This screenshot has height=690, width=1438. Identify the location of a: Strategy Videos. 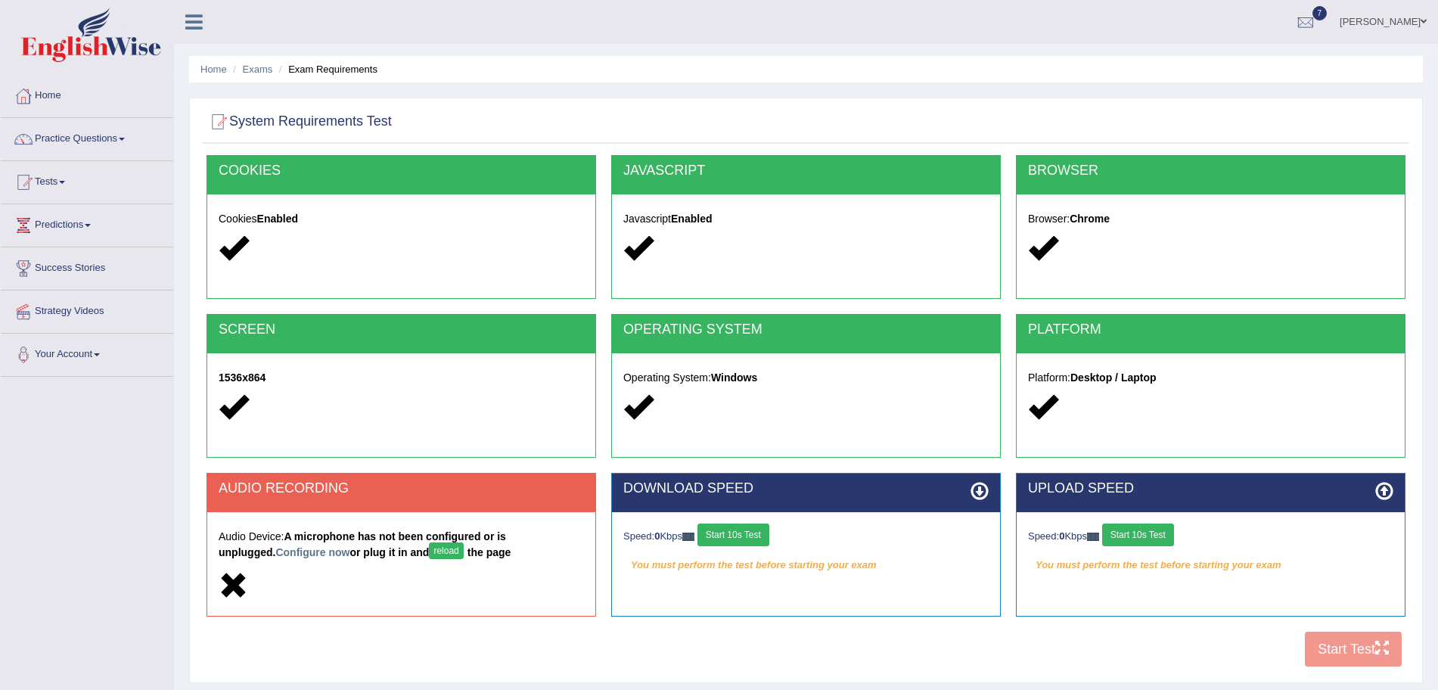
(87, 309).